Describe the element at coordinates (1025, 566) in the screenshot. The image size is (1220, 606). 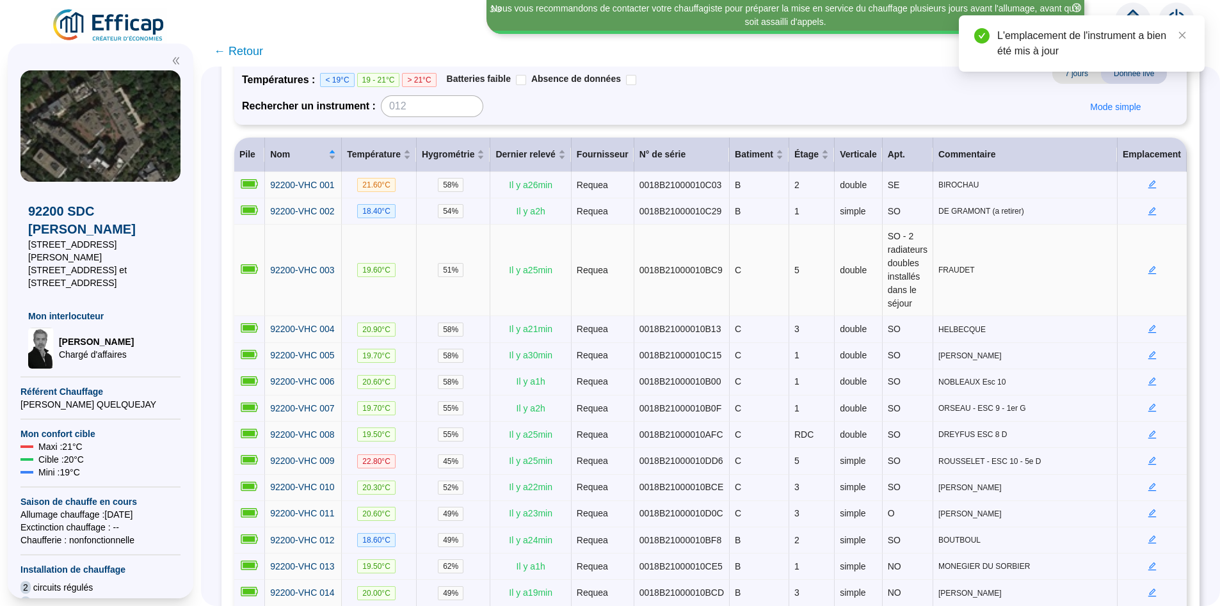
I see `span: MONEGIER DU SORBIER` at that location.